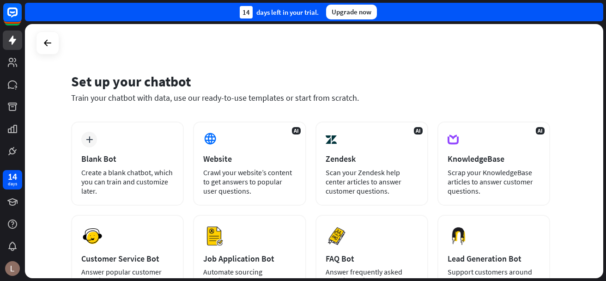  I want to click on div: Train your chatbot with data, use our ready-to-use templates or start from scratch., so click(311, 98).